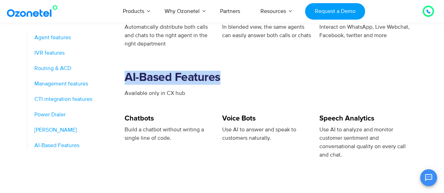 Image resolution: width=444 pixels, height=193 pixels. I want to click on span: Interact on WhatsApp, Live Webchat, Facebook, twitter and more, so click(364, 31).